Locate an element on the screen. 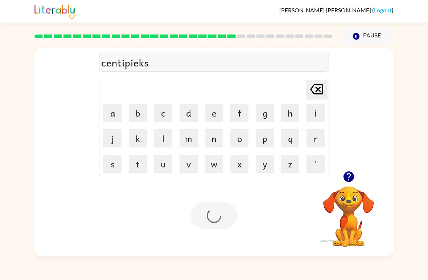 This screenshot has height=280, width=428. button: k is located at coordinates (138, 138).